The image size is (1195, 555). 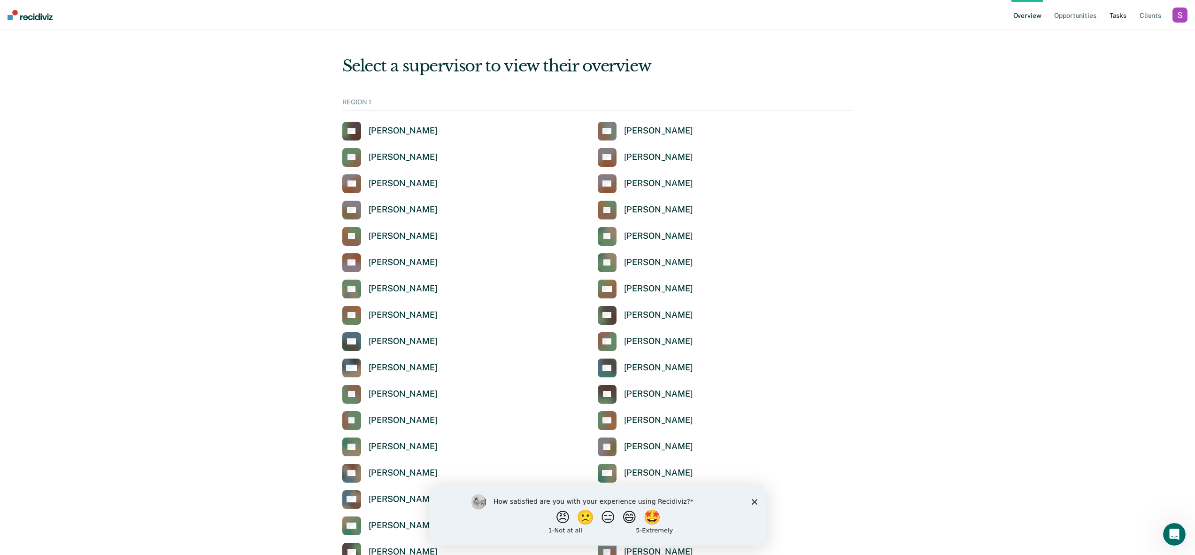 I want to click on div: Select a supervisor to view their overview, so click(x=598, y=66).